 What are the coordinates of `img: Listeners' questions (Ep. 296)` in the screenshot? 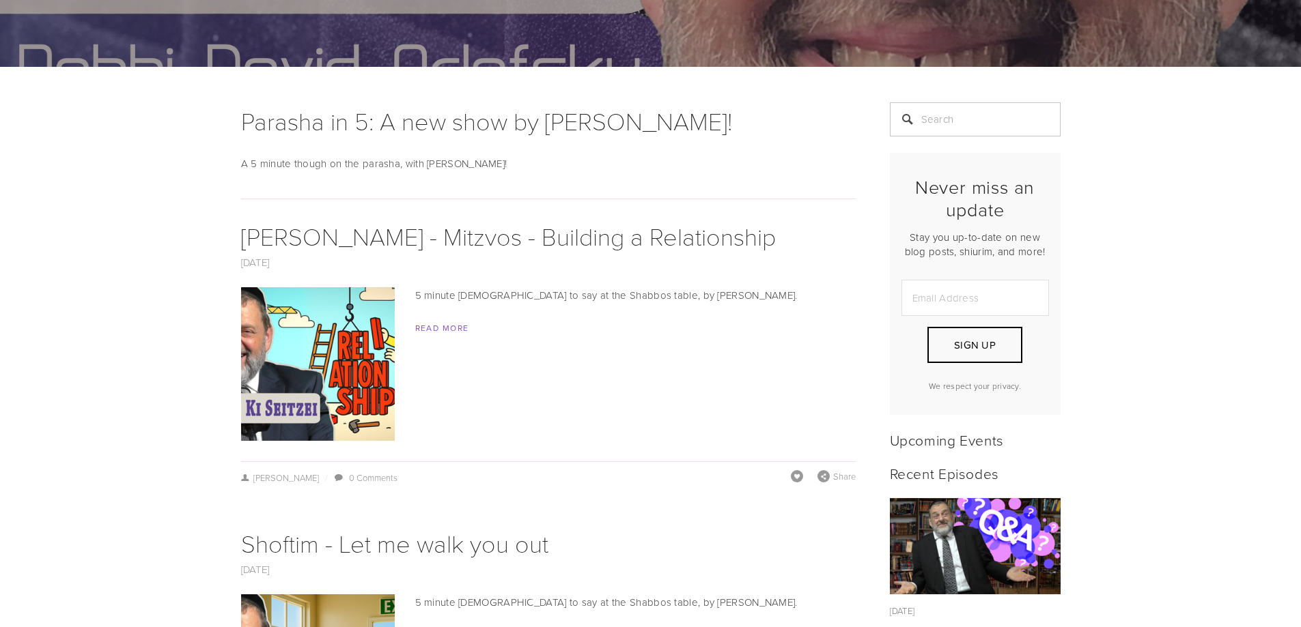 It's located at (975, 547).